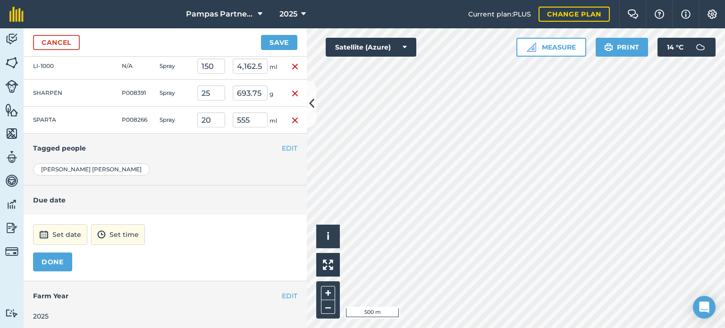 The height and width of the screenshot is (328, 725). Describe the element at coordinates (56, 43) in the screenshot. I see `a: Cancel` at that location.